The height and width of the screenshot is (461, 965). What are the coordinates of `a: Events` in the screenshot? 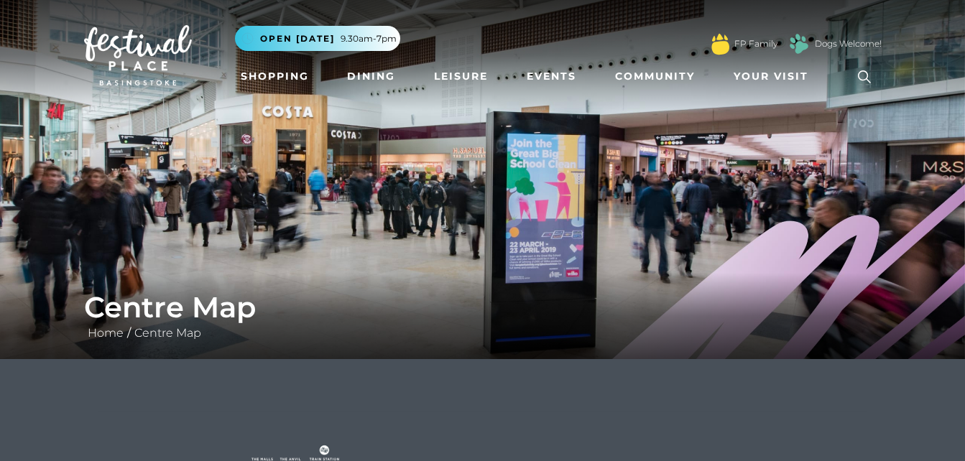 It's located at (551, 76).